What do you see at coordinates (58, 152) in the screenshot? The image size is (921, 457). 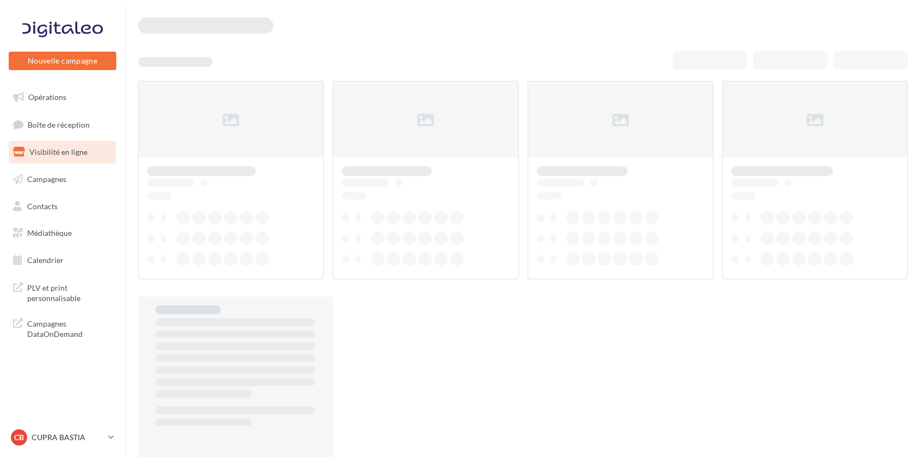 I see `span: Visibilité en ligne` at bounding box center [58, 152].